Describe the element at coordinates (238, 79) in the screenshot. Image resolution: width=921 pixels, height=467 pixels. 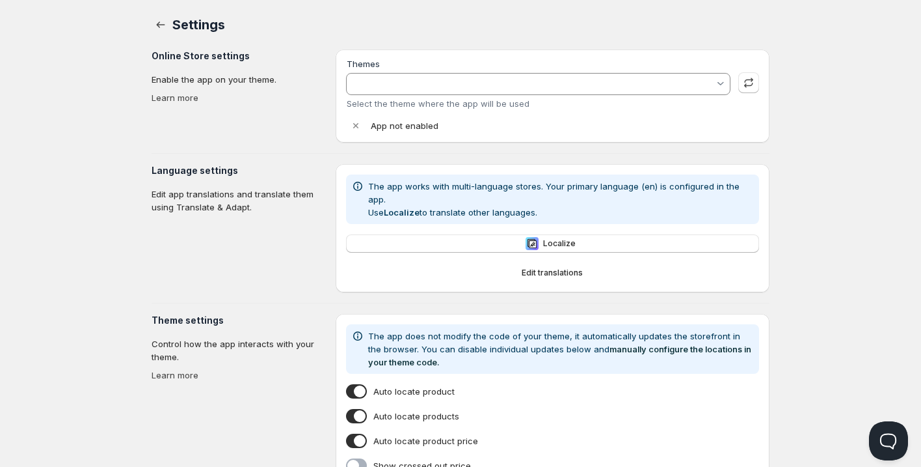
I see `p: Enable the app on your theme.` at that location.